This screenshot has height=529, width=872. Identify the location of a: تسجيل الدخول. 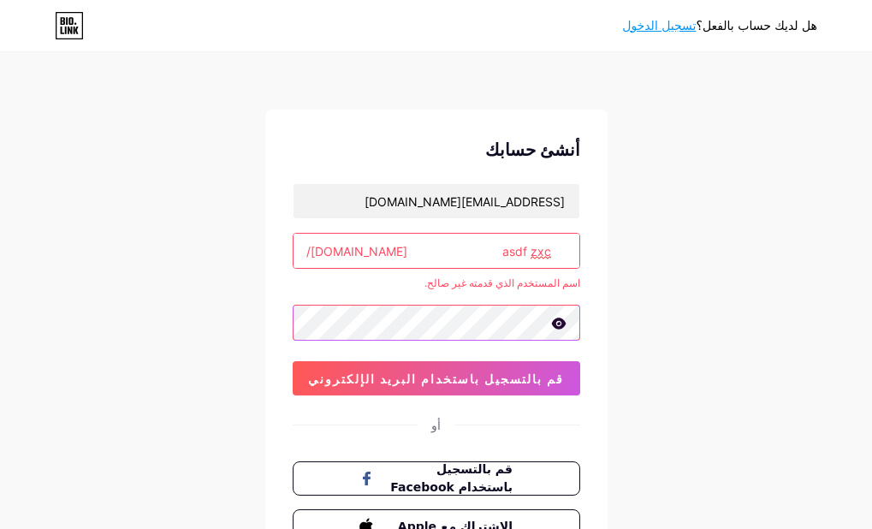
(659, 26).